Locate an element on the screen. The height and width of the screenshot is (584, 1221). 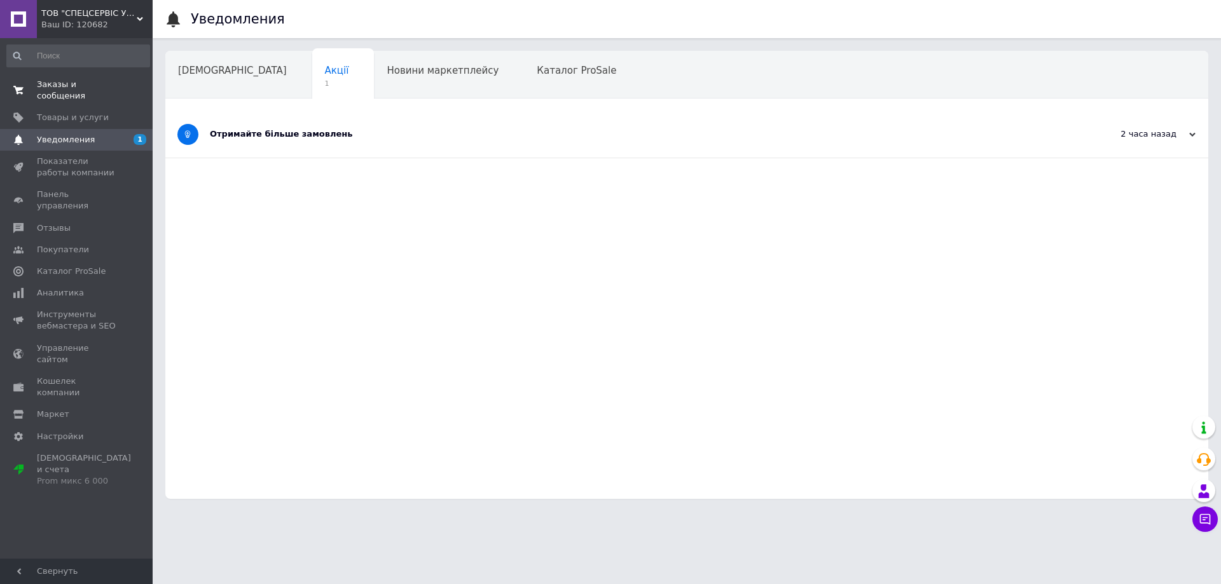
span: Уведомления is located at coordinates (66, 140).